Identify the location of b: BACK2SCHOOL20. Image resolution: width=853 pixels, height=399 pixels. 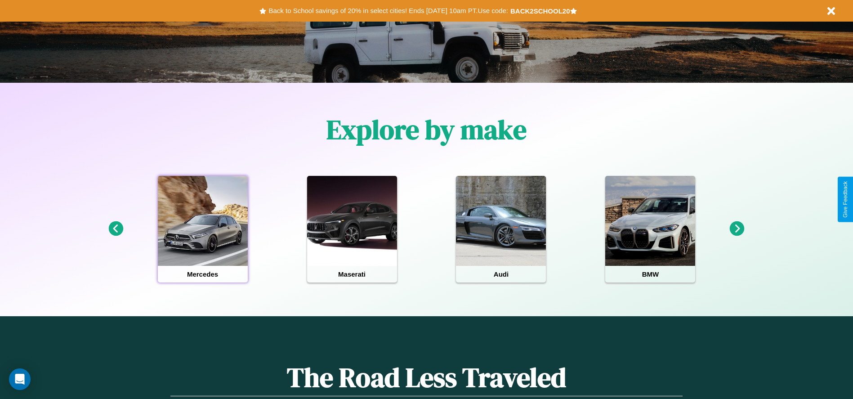
(540, 11).